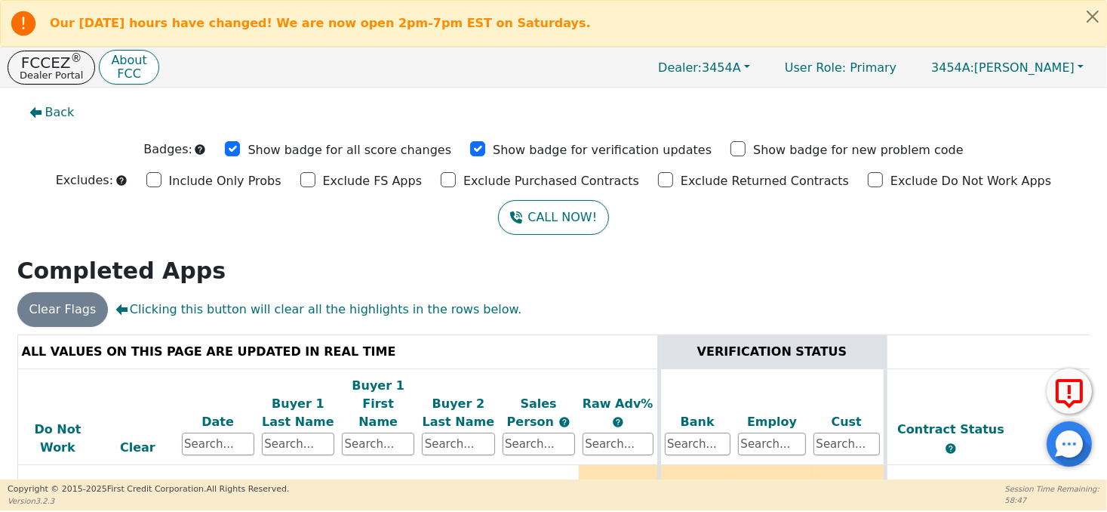 The width and height of the screenshot is (1107, 512). I want to click on p: Exclude Purchased Contracts, so click(551, 181).